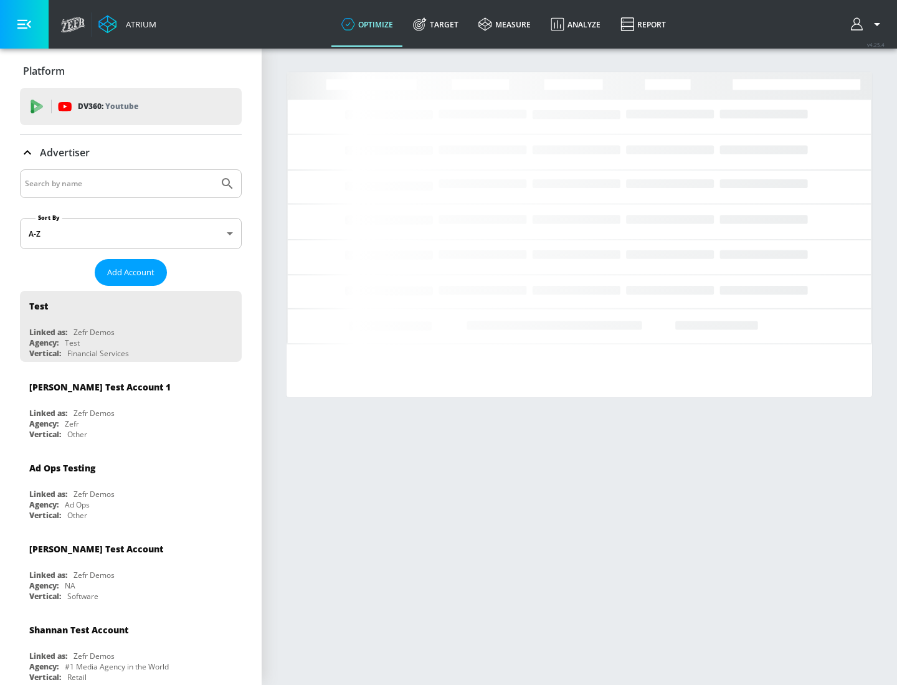  Describe the element at coordinates (65, 153) in the screenshot. I see `p: Advertiser` at that location.